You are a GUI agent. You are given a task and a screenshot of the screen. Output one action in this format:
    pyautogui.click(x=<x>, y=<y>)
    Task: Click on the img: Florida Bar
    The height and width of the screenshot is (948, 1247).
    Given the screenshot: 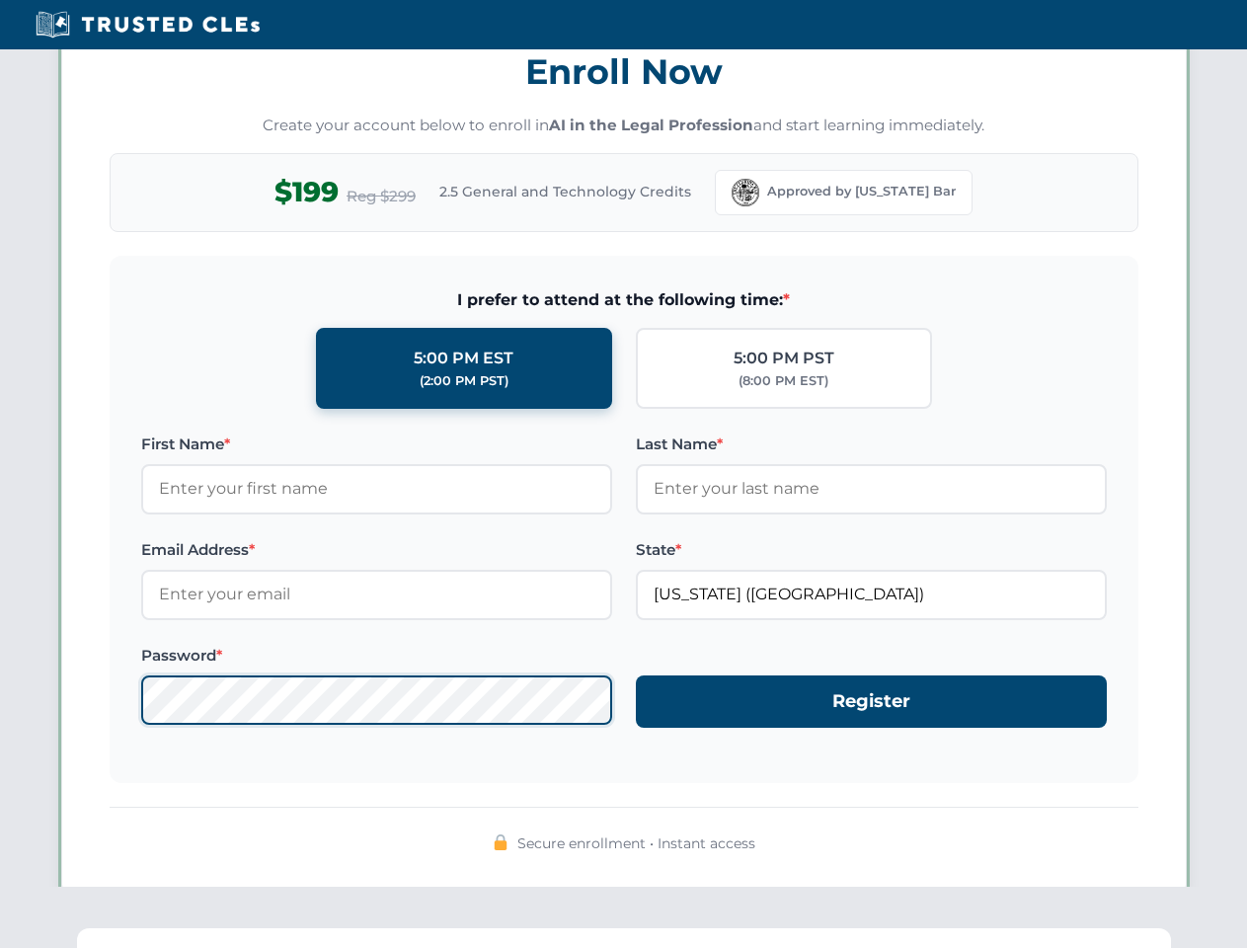 What is the action you would take?
    pyautogui.click(x=745, y=193)
    